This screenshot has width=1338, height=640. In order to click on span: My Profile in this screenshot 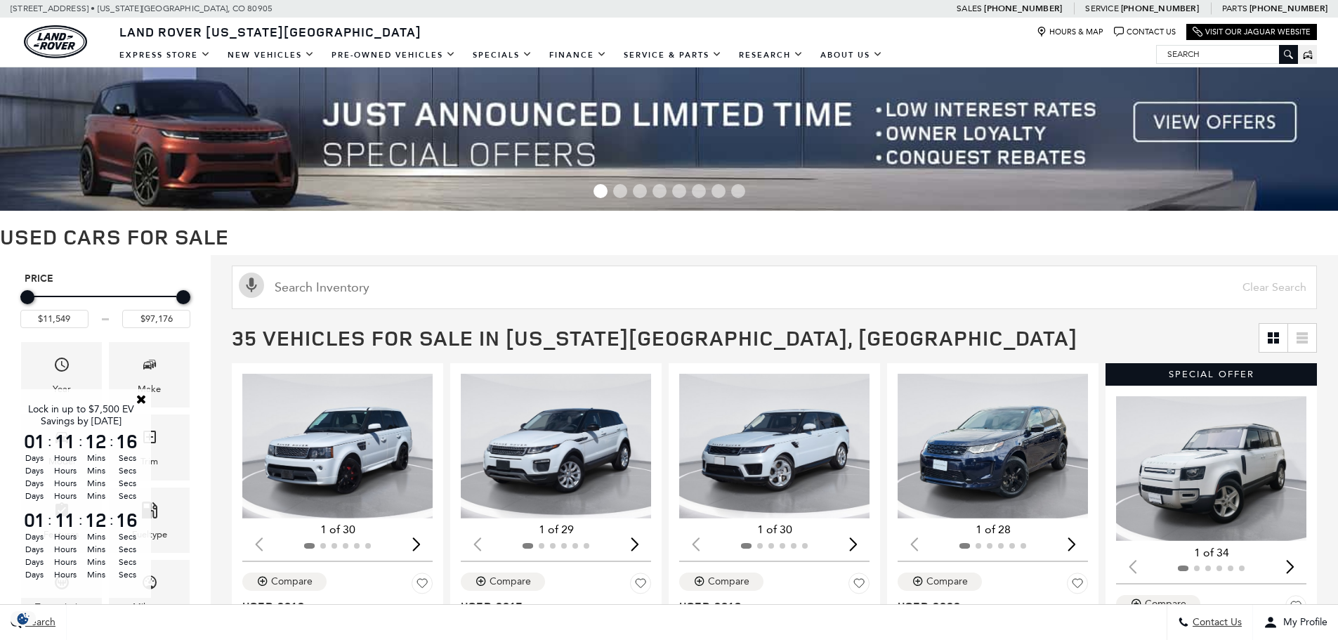, I will do `click(1302, 622)`.